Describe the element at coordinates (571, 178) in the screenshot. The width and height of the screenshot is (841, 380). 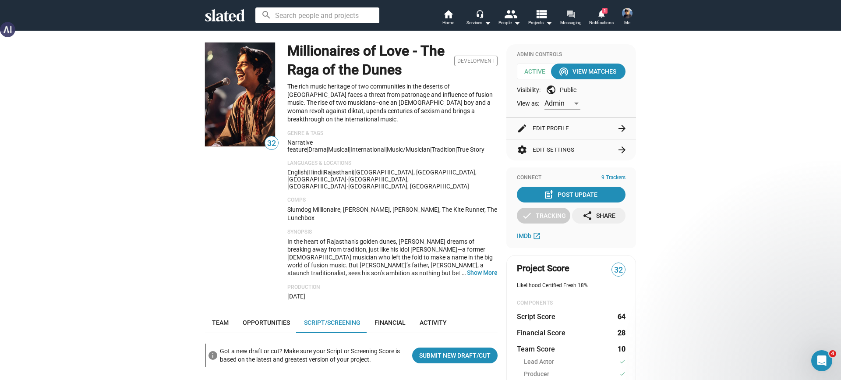
I see `div: Connect` at that location.